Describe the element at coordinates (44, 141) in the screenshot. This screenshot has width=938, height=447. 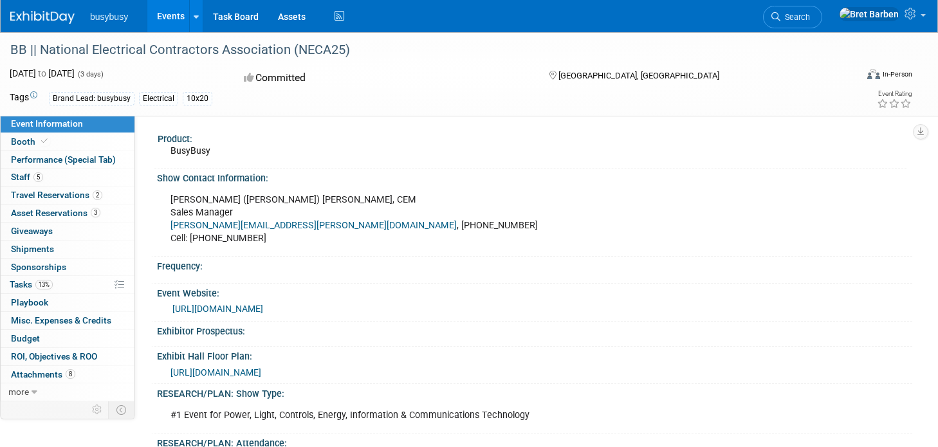
I see `i: Booth reservation complete` at that location.